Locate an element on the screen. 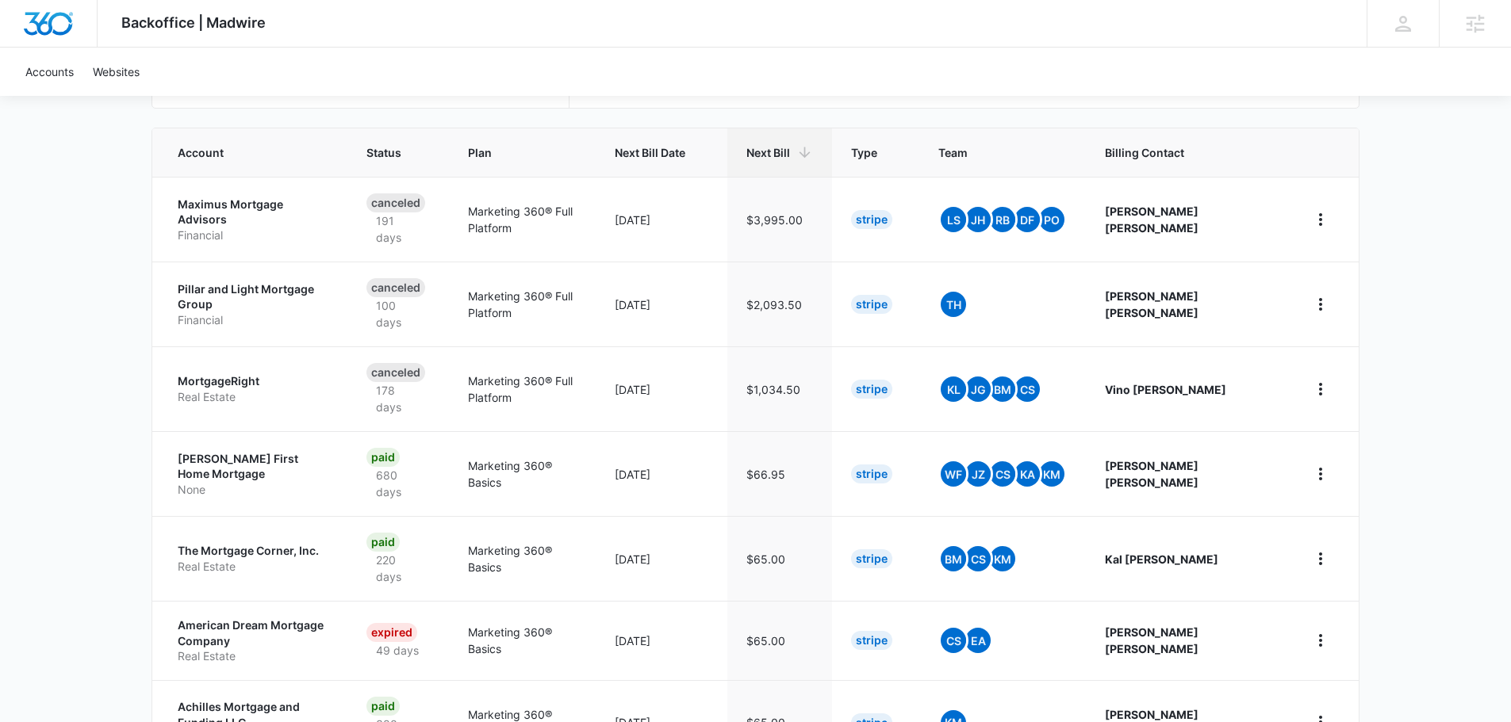 The image size is (1511, 722). span: Team is located at coordinates (990, 152).